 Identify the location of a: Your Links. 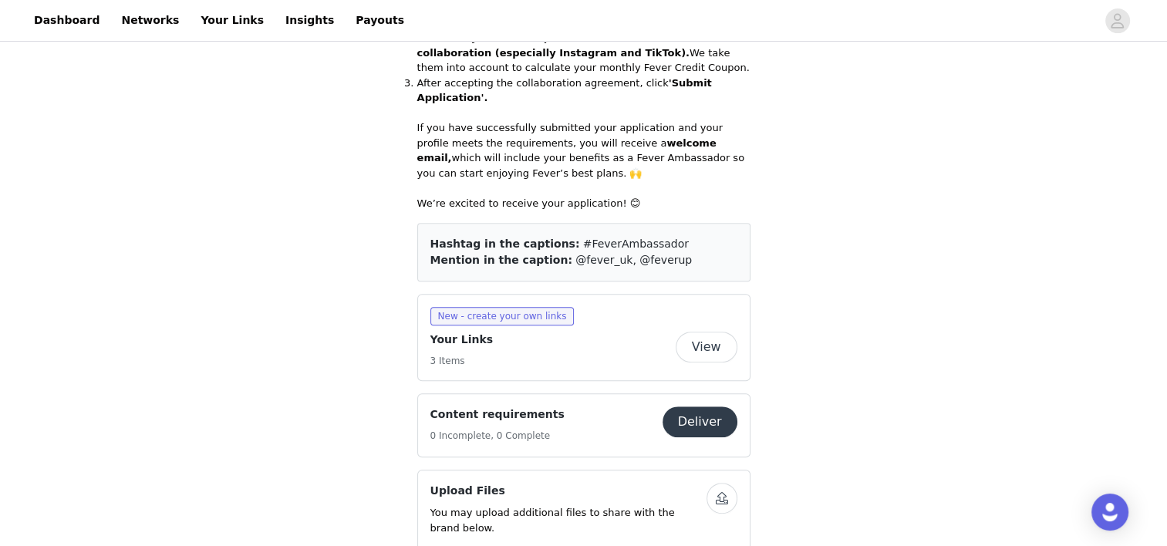
(232, 20).